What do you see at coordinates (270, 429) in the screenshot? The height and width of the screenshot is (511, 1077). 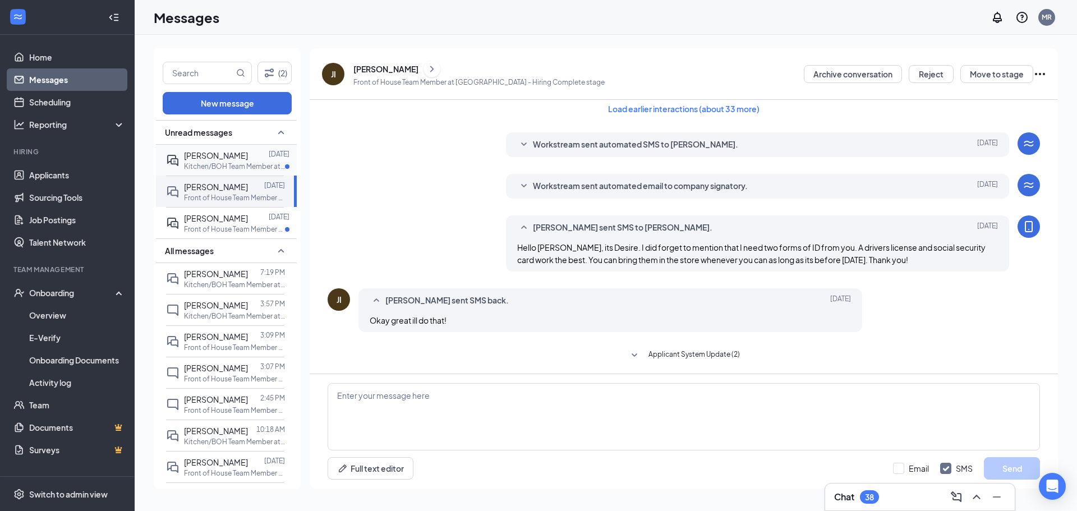 I see `p: 10:18 AM` at bounding box center [270, 429].